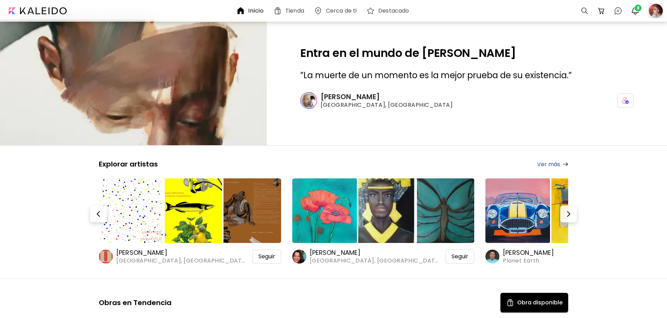 This screenshot has height=318, width=667. What do you see at coordinates (569, 214) in the screenshot?
I see `img: Next-button` at bounding box center [569, 214].